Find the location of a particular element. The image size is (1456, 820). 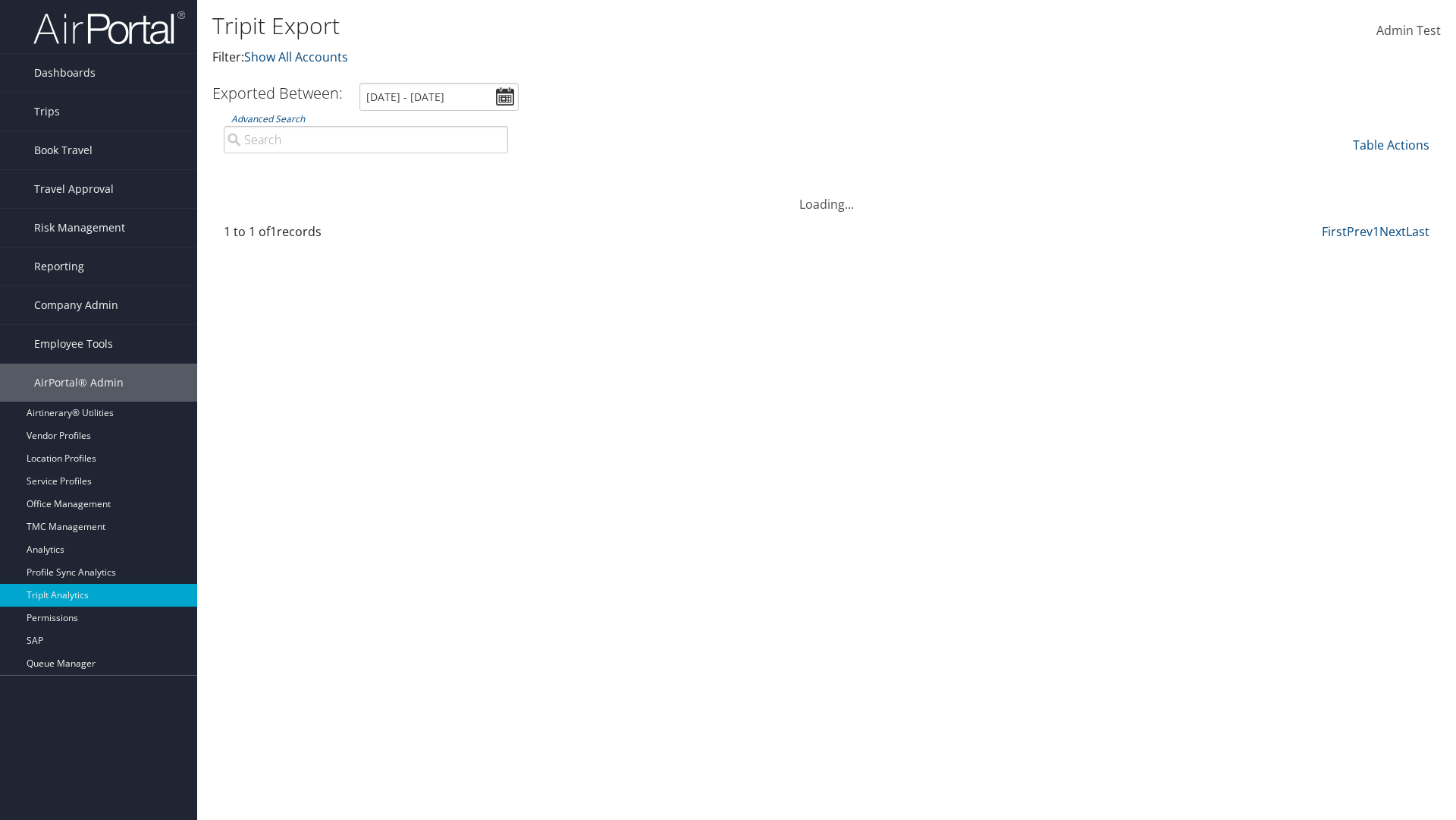

span: Risk Management is located at coordinates (80, 228).